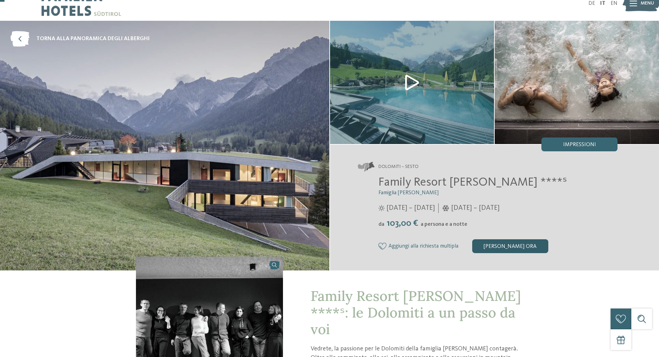  I want to click on a: DE, so click(592, 3).